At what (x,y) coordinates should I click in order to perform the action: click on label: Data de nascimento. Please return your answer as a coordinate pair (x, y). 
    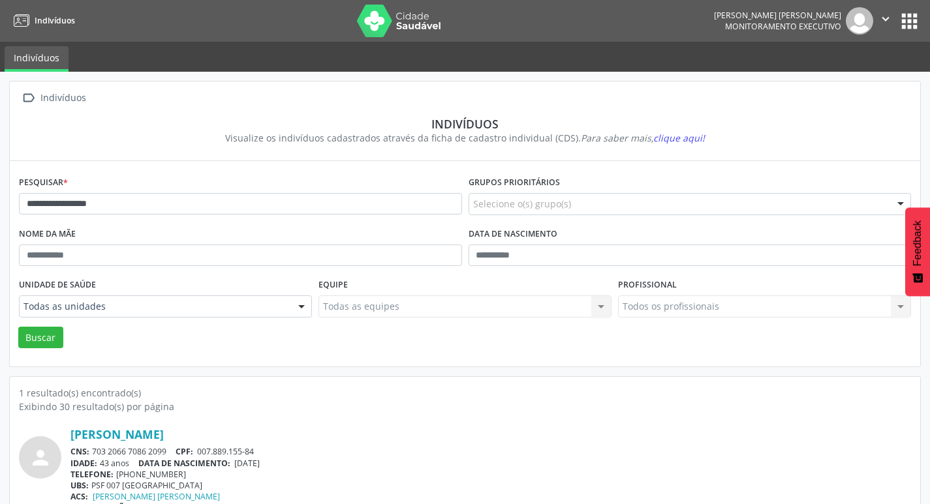
    Looking at the image, I should click on (513, 234).